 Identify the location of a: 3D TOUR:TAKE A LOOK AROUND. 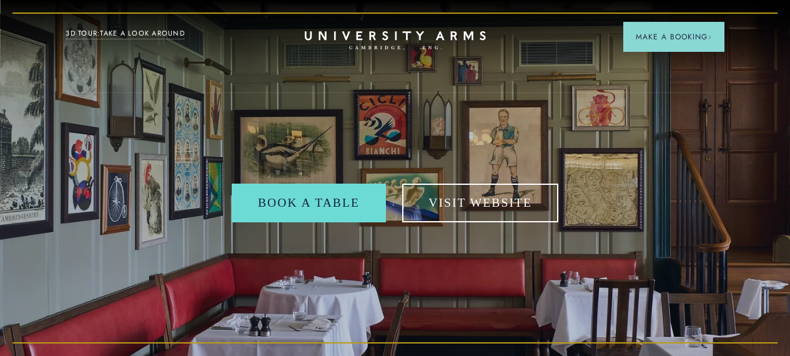
(125, 34).